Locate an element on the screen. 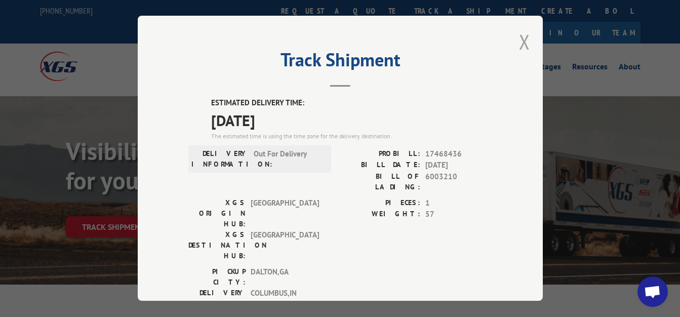  label: DELIVERY CITY: is located at coordinates (217, 298).